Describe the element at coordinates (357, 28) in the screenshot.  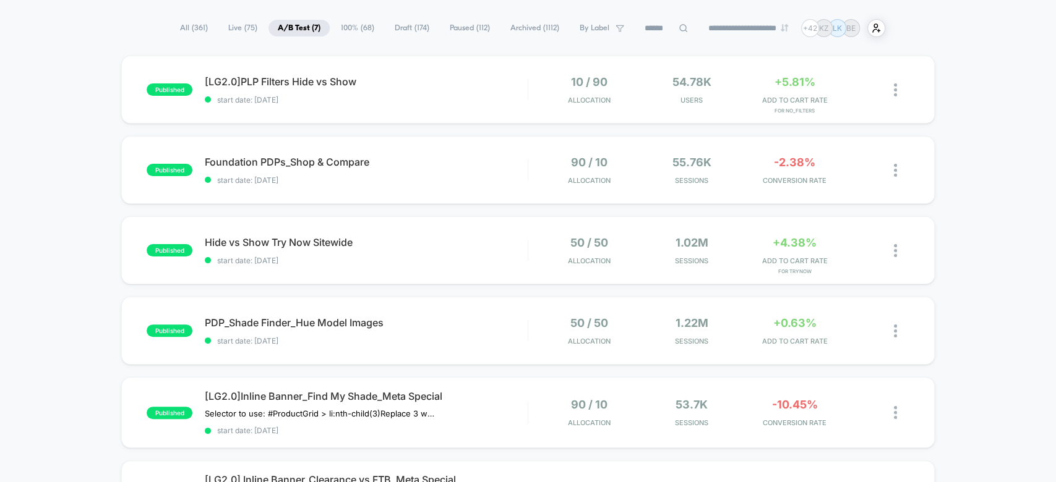
I see `span: 100% ( 68 )` at that location.